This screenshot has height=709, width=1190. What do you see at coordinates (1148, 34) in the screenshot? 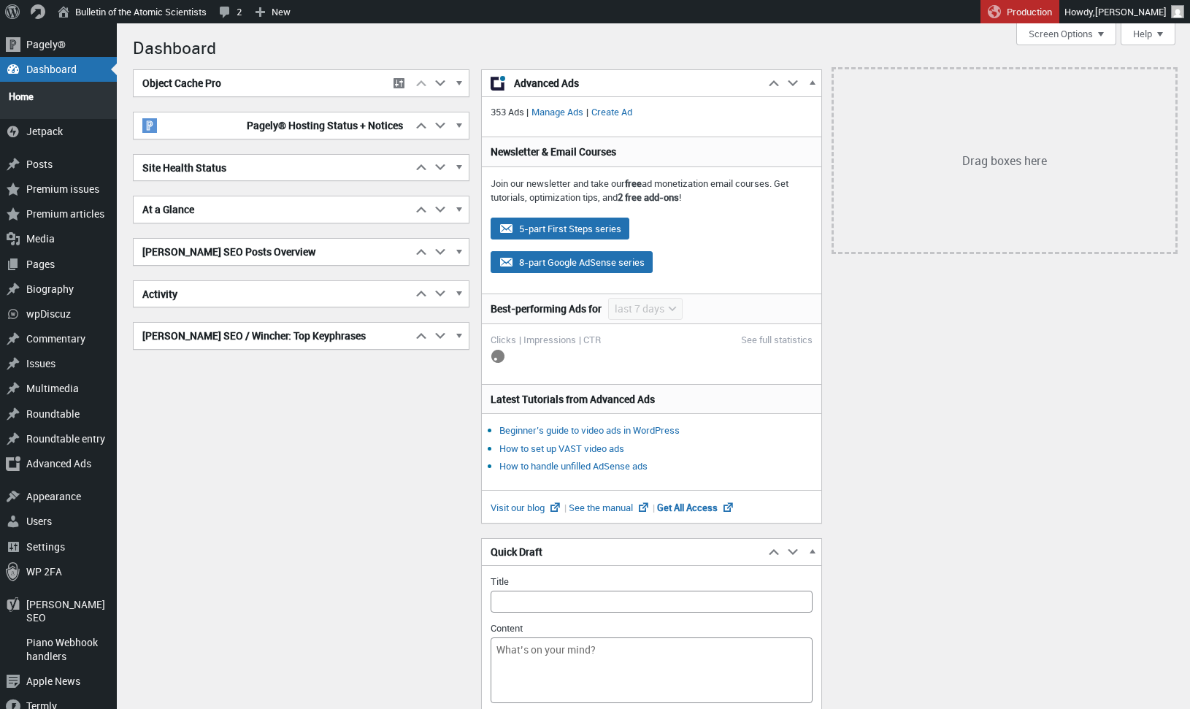
I see `button: Help` at bounding box center [1148, 34].